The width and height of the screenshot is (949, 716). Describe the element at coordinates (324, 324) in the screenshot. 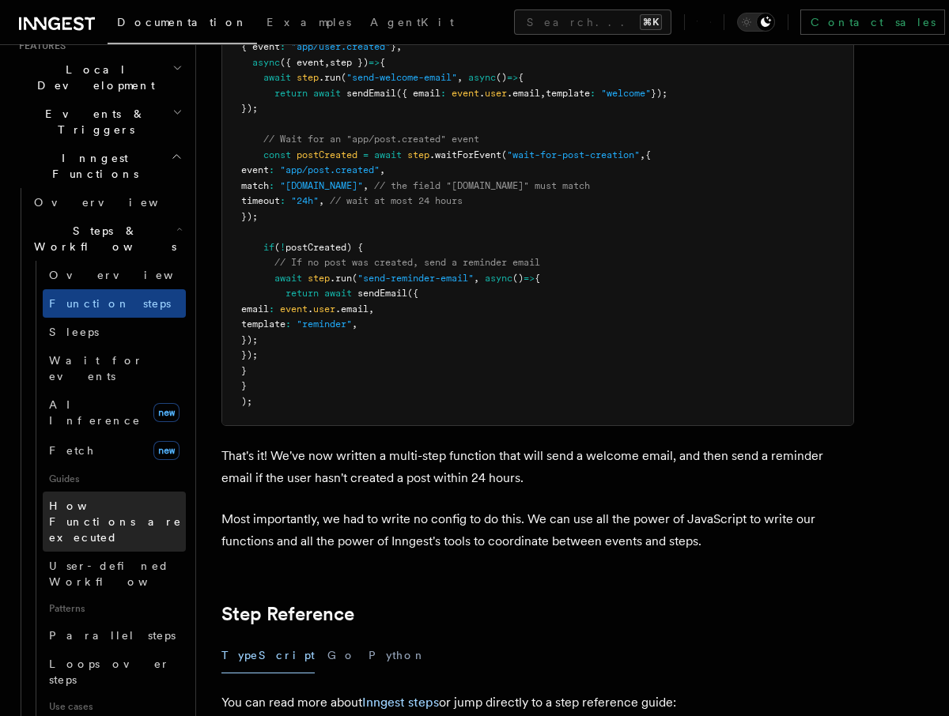

I see `span: "reminder"` at that location.